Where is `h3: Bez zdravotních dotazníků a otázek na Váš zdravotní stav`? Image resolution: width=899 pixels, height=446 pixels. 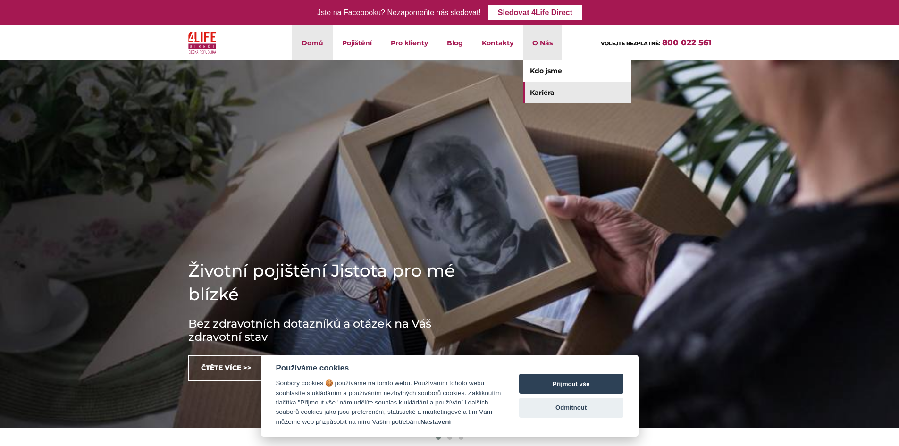 h3: Bez zdravotních dotazníků a otázek na Váš zdravotní stav is located at coordinates (330, 330).